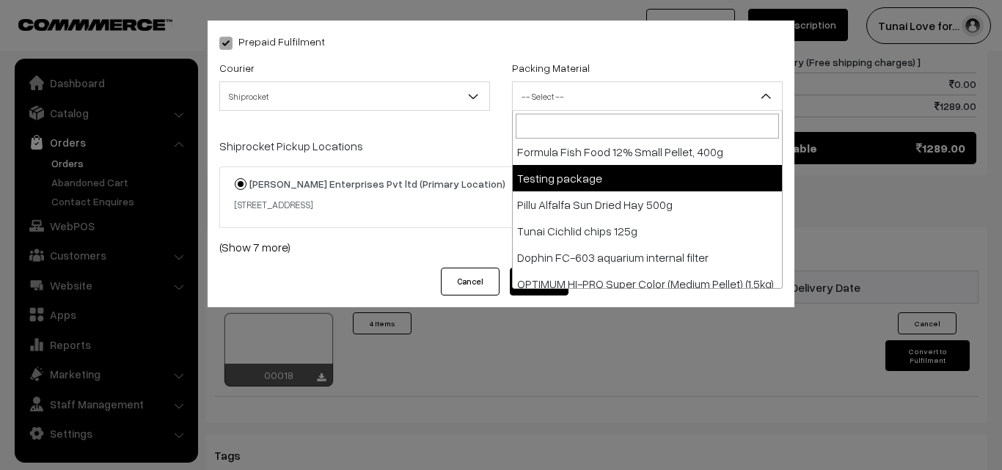  What do you see at coordinates (551, 67) in the screenshot?
I see `label: Packing Material` at bounding box center [551, 67].